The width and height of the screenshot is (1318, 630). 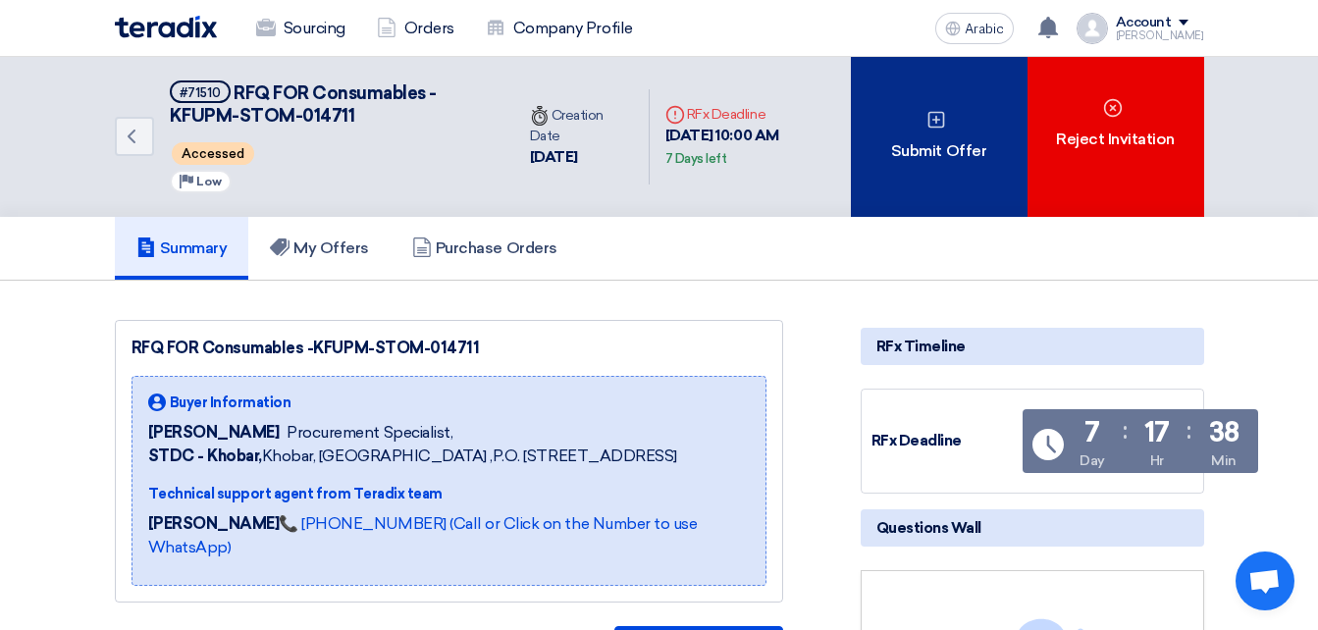 What do you see at coordinates (231, 402) in the screenshot?
I see `span: Buyer Information` at bounding box center [231, 402].